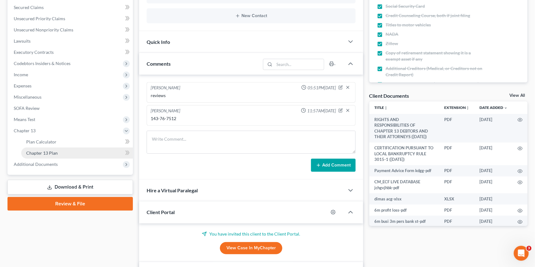  What do you see at coordinates (24, 119) in the screenshot?
I see `span: Means Test` at bounding box center [24, 119].